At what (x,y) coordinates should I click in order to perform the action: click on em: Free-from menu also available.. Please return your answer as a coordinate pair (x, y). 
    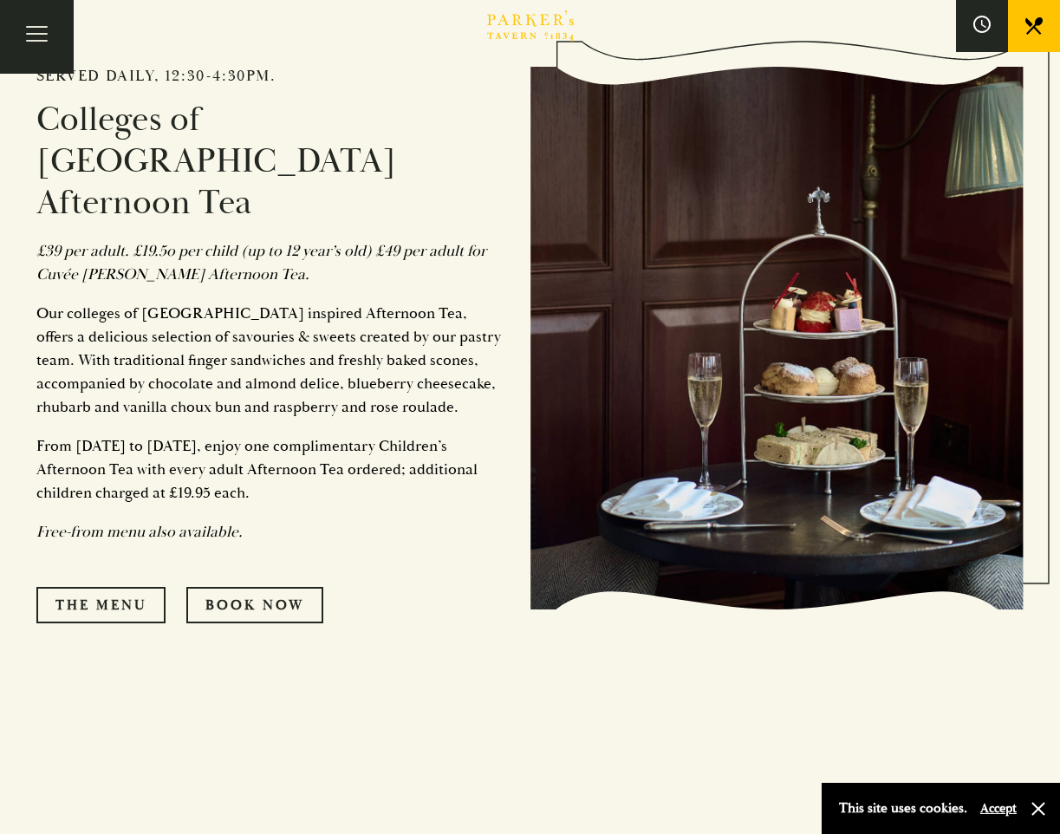
    Looking at the image, I should click on (140, 531).